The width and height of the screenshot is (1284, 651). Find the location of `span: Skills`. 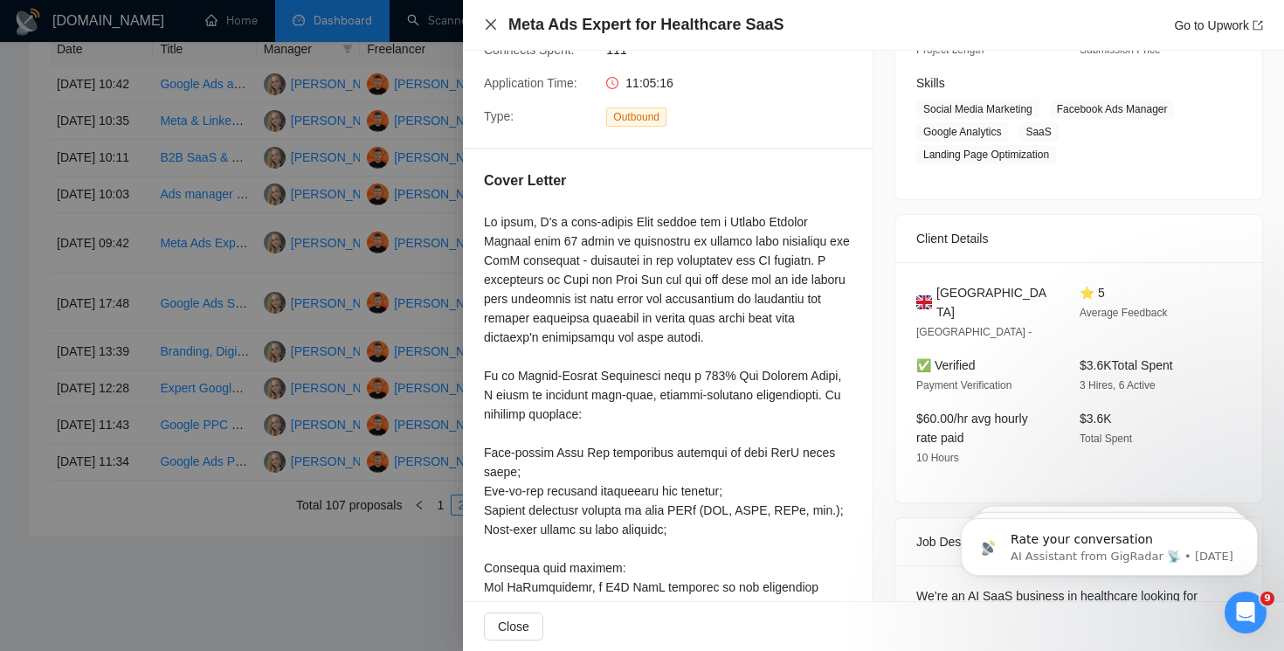

span: Skills is located at coordinates (930, 83).